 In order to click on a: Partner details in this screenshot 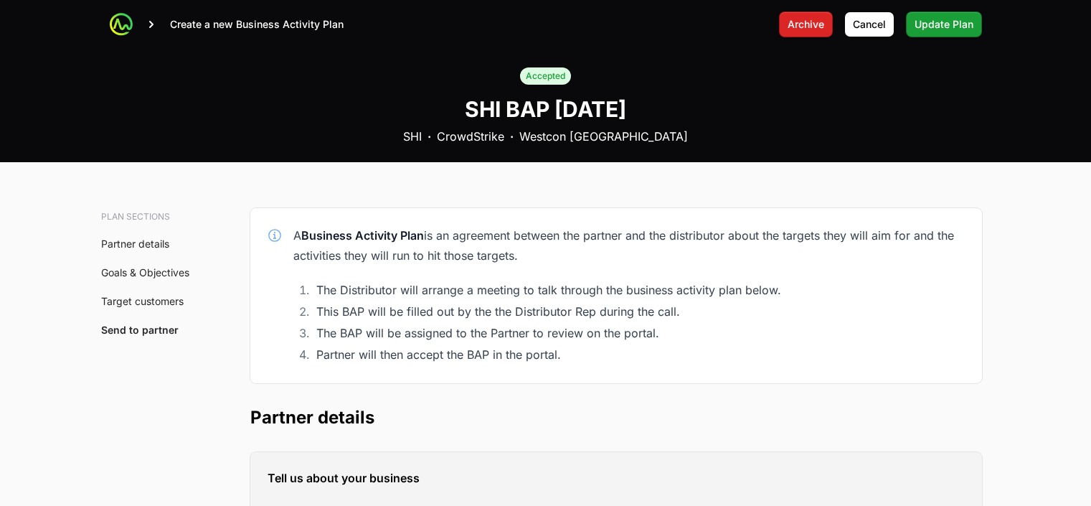, I will do `click(135, 243)`.